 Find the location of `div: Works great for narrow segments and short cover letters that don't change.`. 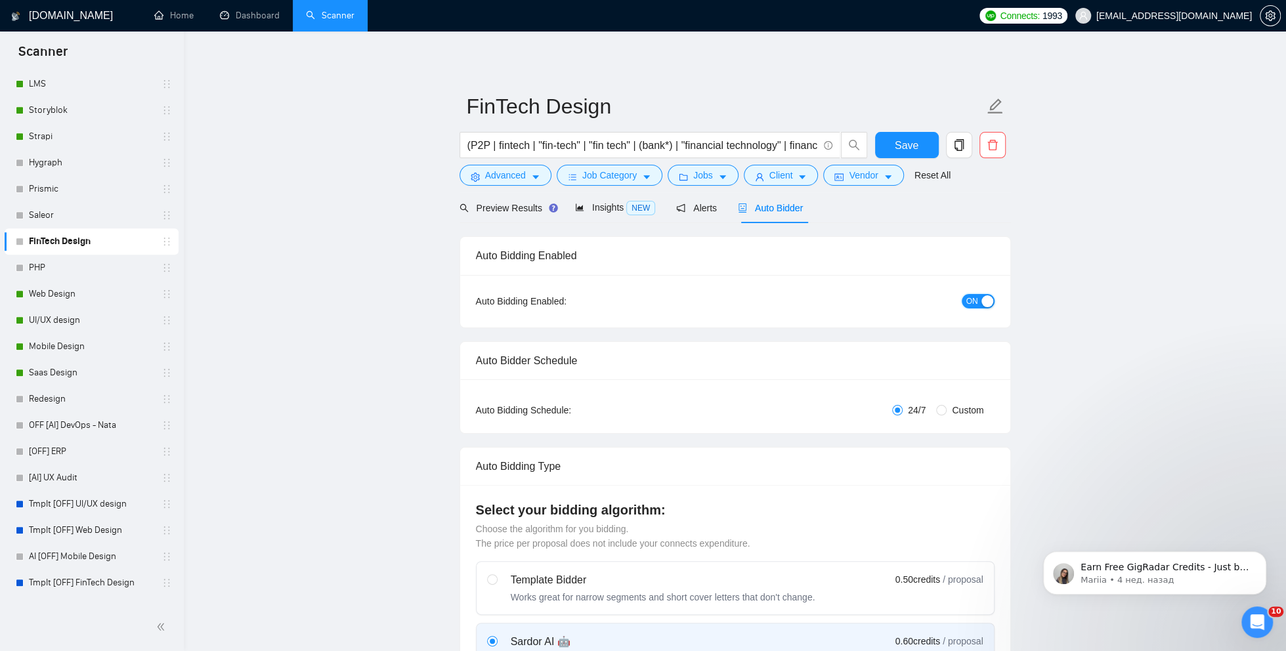

div: Works great for narrow segments and short cover letters that don't change. is located at coordinates (663, 598).